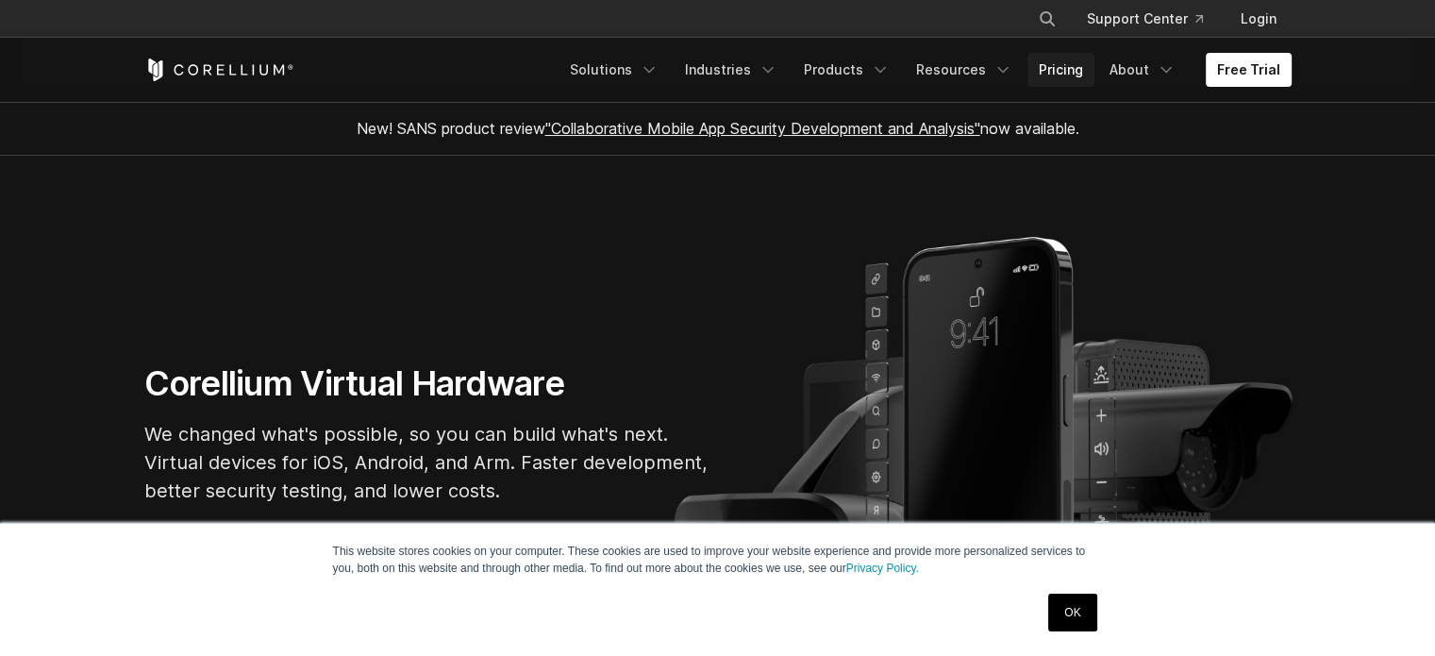  I want to click on a: Industries, so click(731, 70).